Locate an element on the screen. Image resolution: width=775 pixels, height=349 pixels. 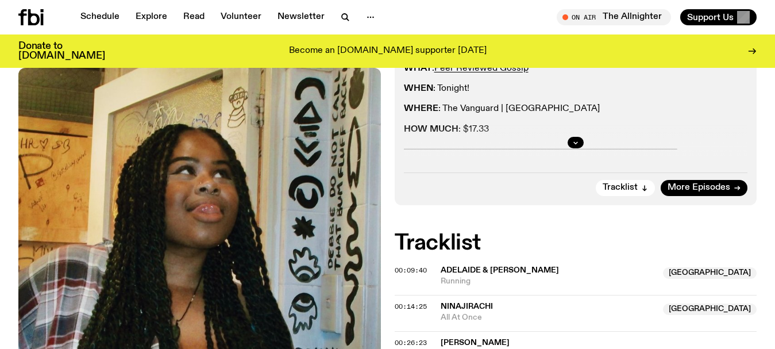
span: 00:09:40 is located at coordinates (411, 270).